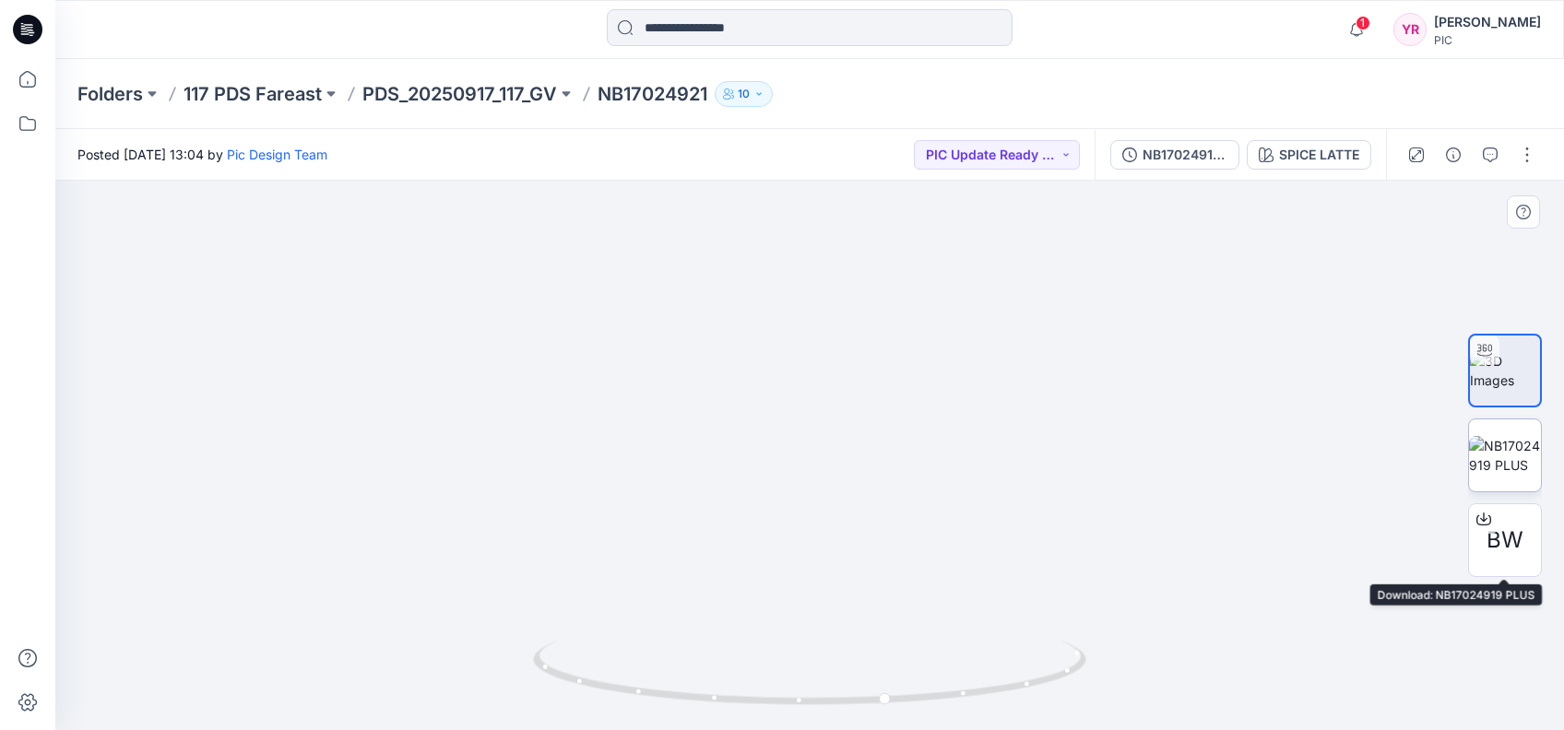 This screenshot has width=1564, height=730. I want to click on div: YR, so click(1410, 30).